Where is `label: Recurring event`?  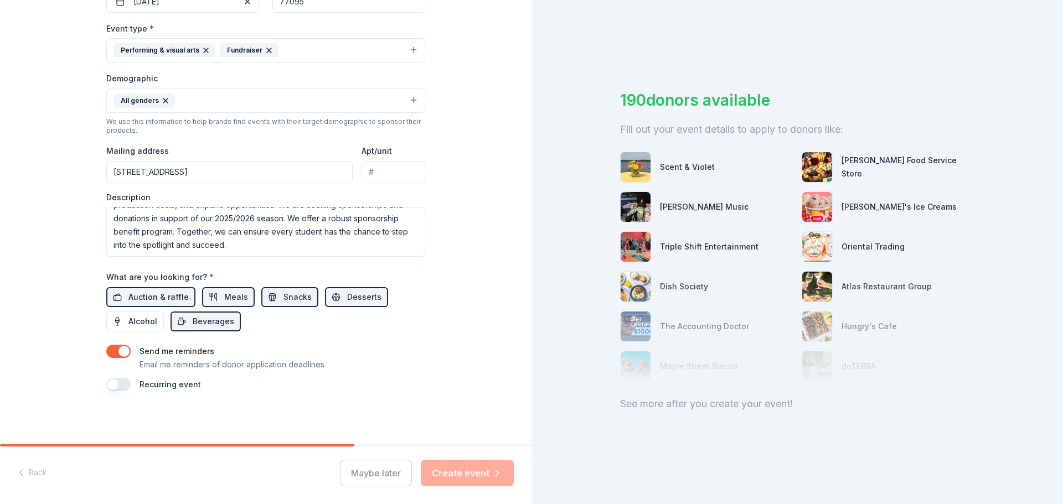
label: Recurring event is located at coordinates (170, 384).